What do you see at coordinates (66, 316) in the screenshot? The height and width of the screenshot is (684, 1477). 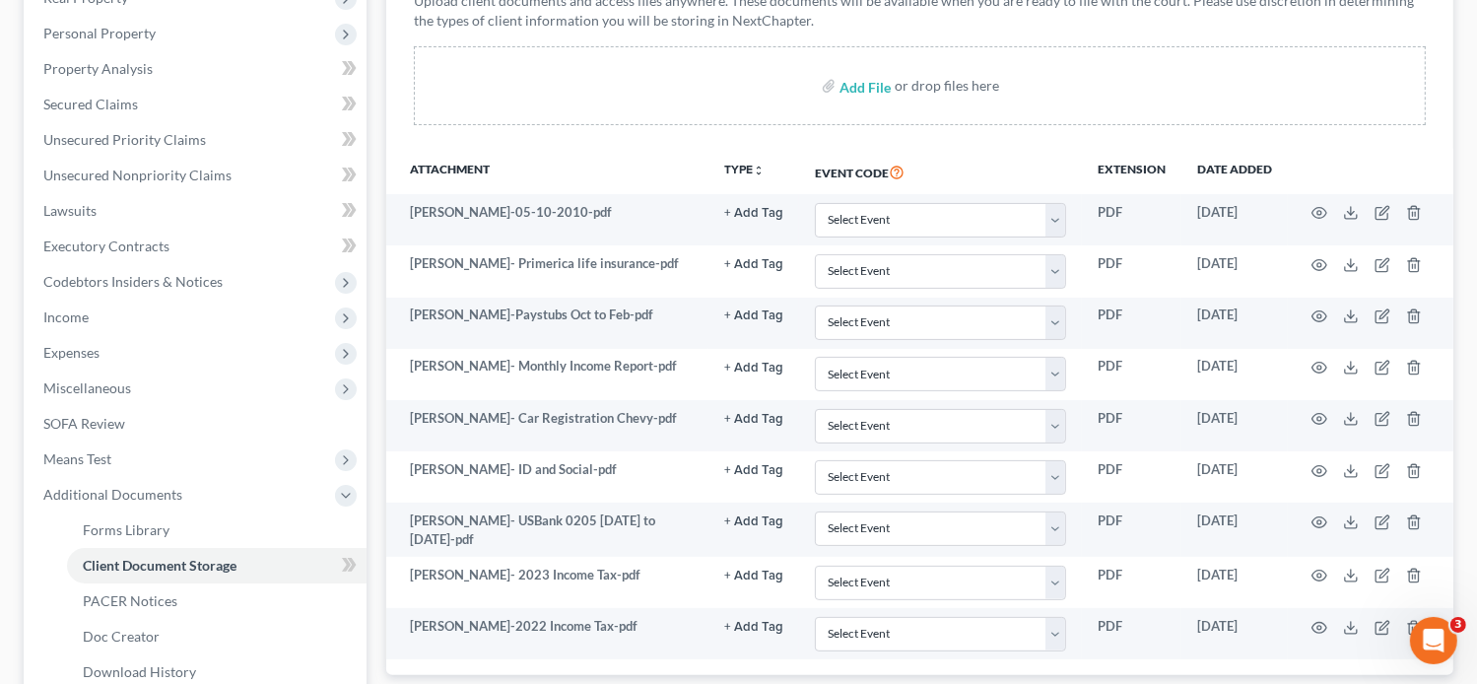 I see `span: Income` at bounding box center [66, 316].